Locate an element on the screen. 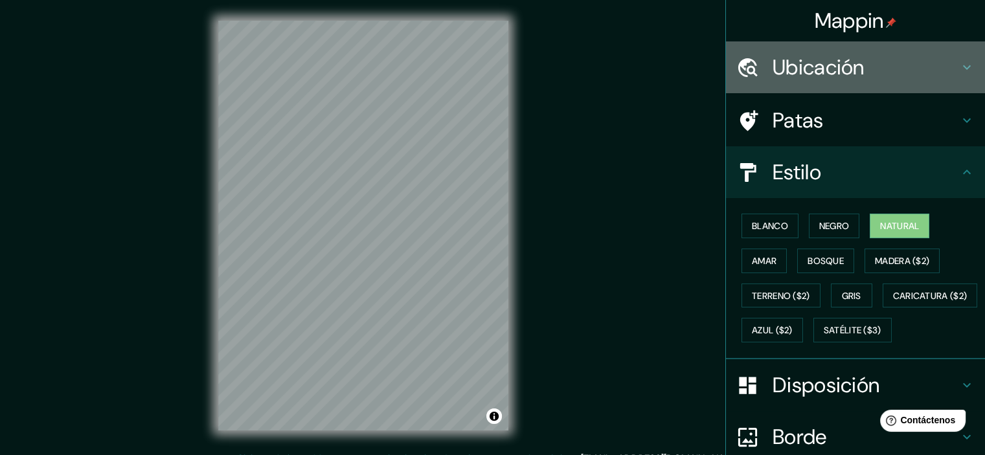 This screenshot has height=455, width=985. font: Mappin is located at coordinates (849, 21).